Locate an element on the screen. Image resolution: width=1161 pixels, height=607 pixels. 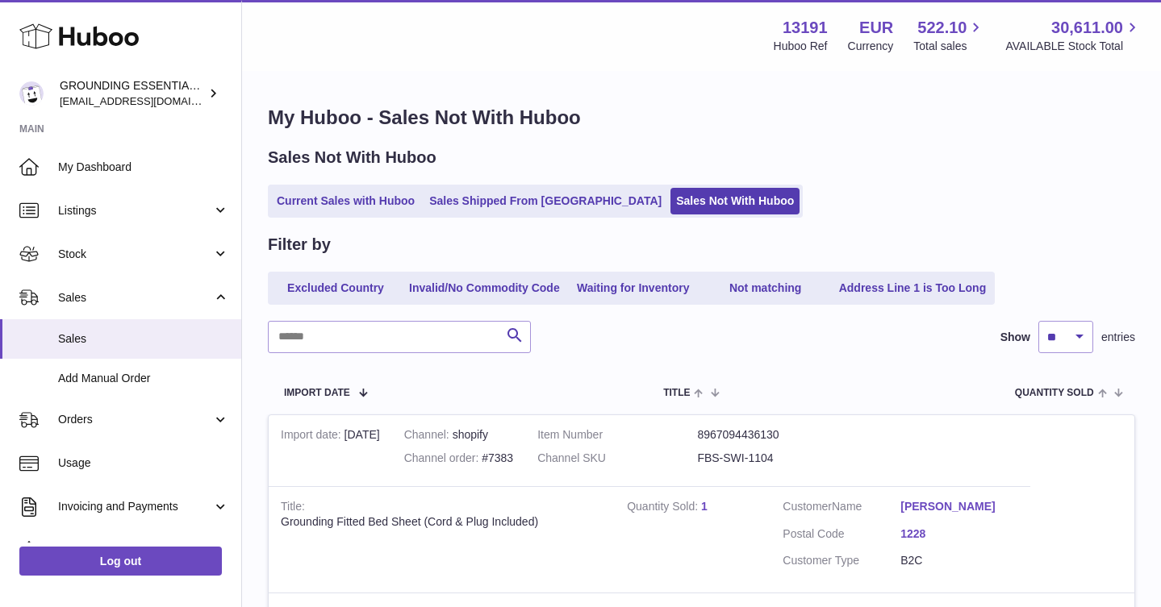
dd: B2C is located at coordinates (959, 561).